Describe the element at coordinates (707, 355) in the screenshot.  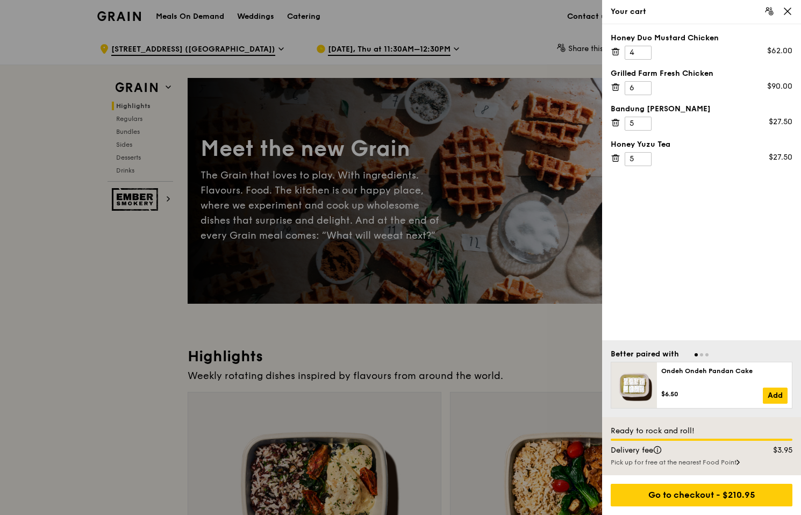
I see `span: Go to slide 3` at that location.